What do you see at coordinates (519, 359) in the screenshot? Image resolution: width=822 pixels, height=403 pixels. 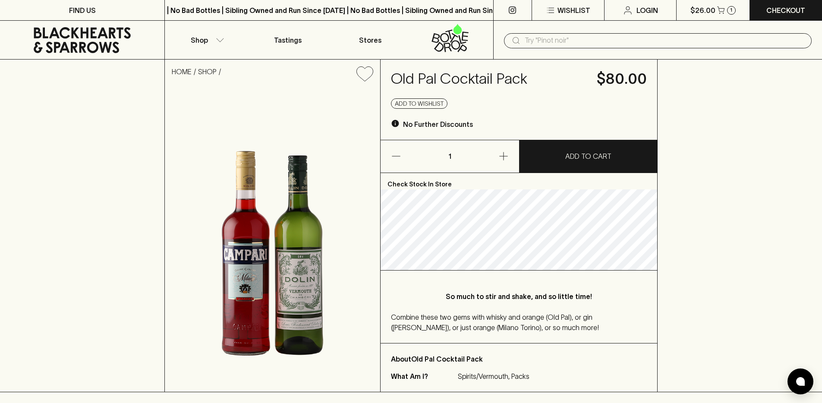 I see `p: About Old Pal Cocktail Pack` at bounding box center [519, 359].